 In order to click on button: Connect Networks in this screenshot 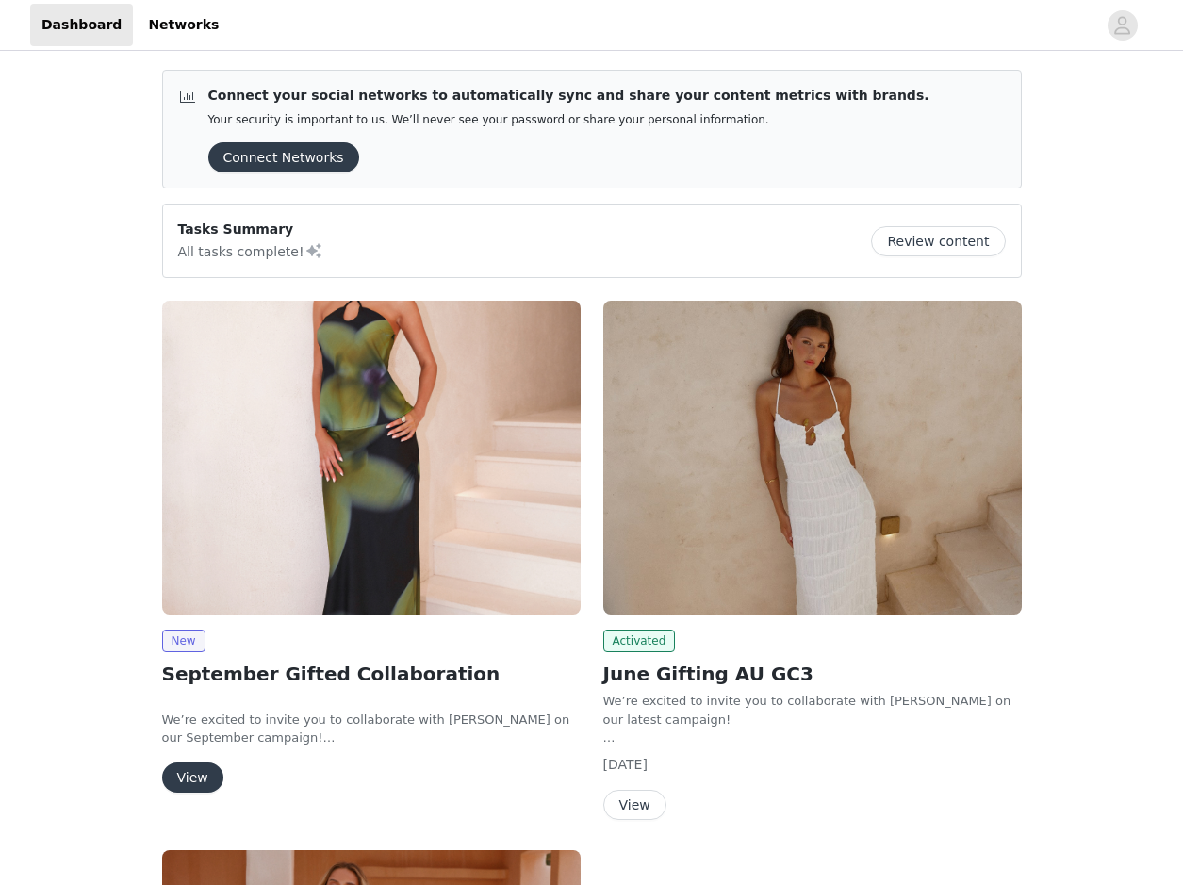, I will do `click(284, 157)`.